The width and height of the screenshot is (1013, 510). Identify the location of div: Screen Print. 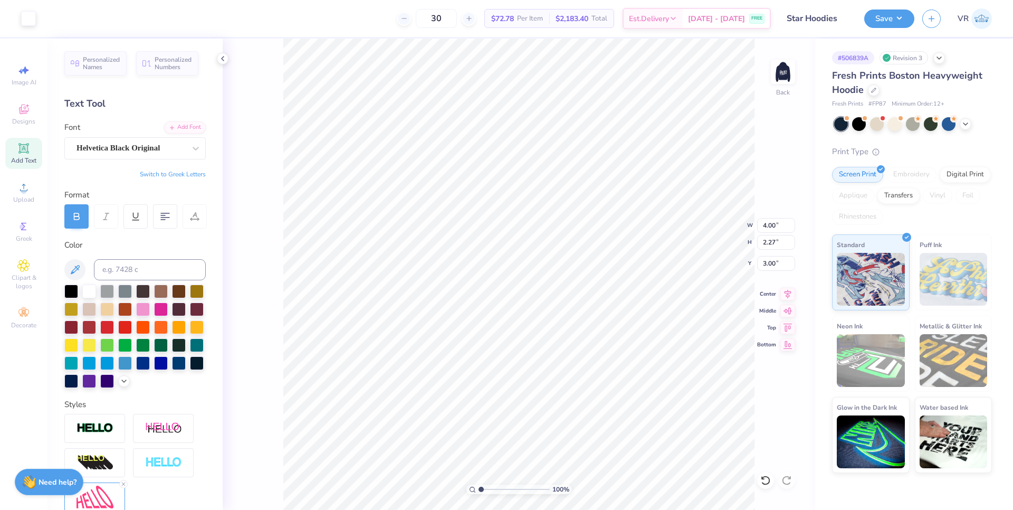
(858, 175).